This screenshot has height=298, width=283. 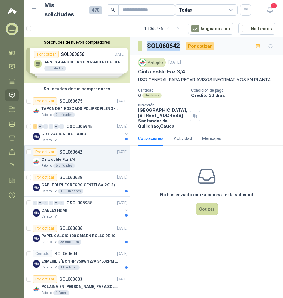 I want to click on div: Mensajes, so click(x=212, y=138).